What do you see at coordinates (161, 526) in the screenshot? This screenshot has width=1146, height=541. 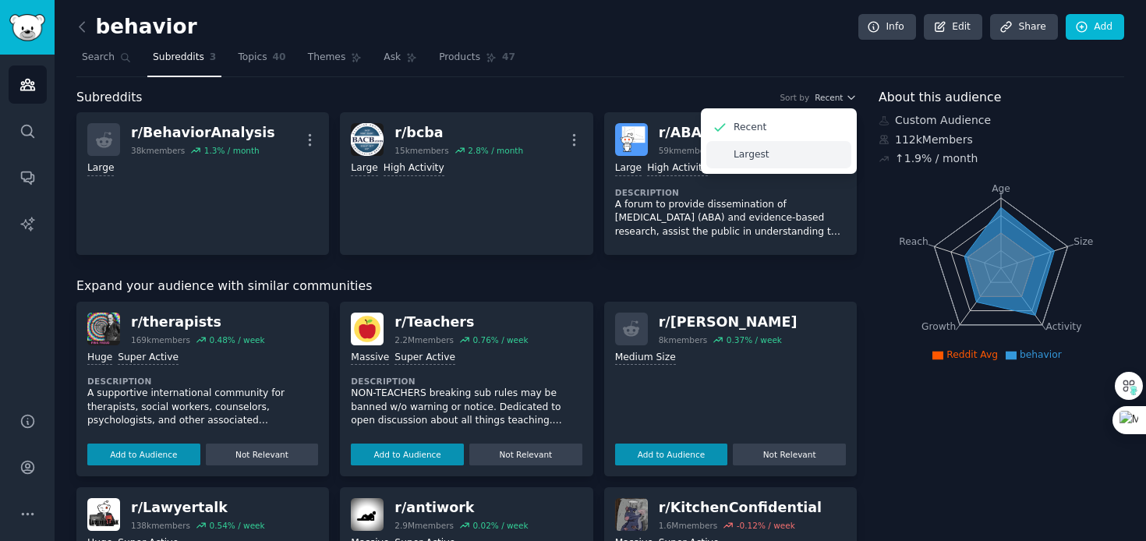 I see `div: 138k members` at bounding box center [161, 526].